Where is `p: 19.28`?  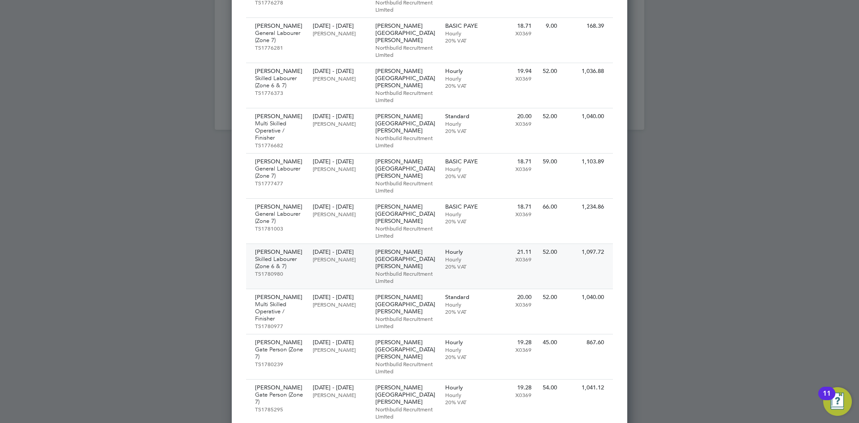
p: 19.28 is located at coordinates (512, 387).